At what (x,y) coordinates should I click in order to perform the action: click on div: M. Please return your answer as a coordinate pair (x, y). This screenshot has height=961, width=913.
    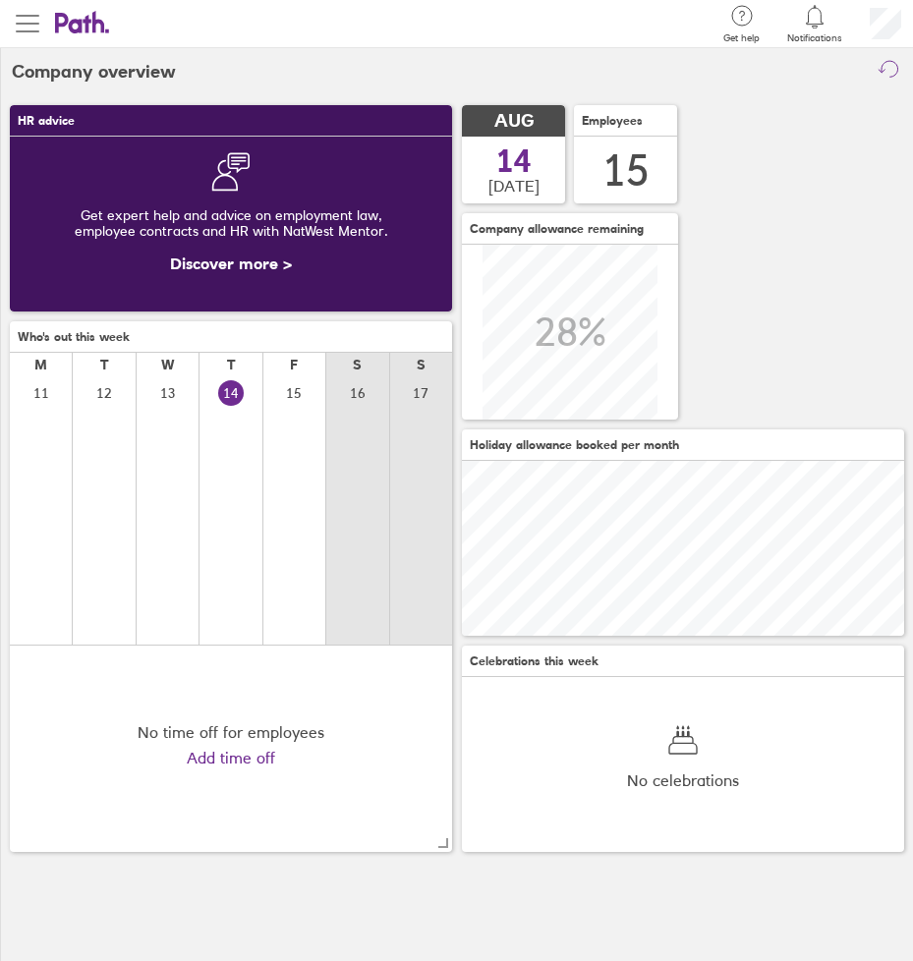
    Looking at the image, I should click on (40, 365).